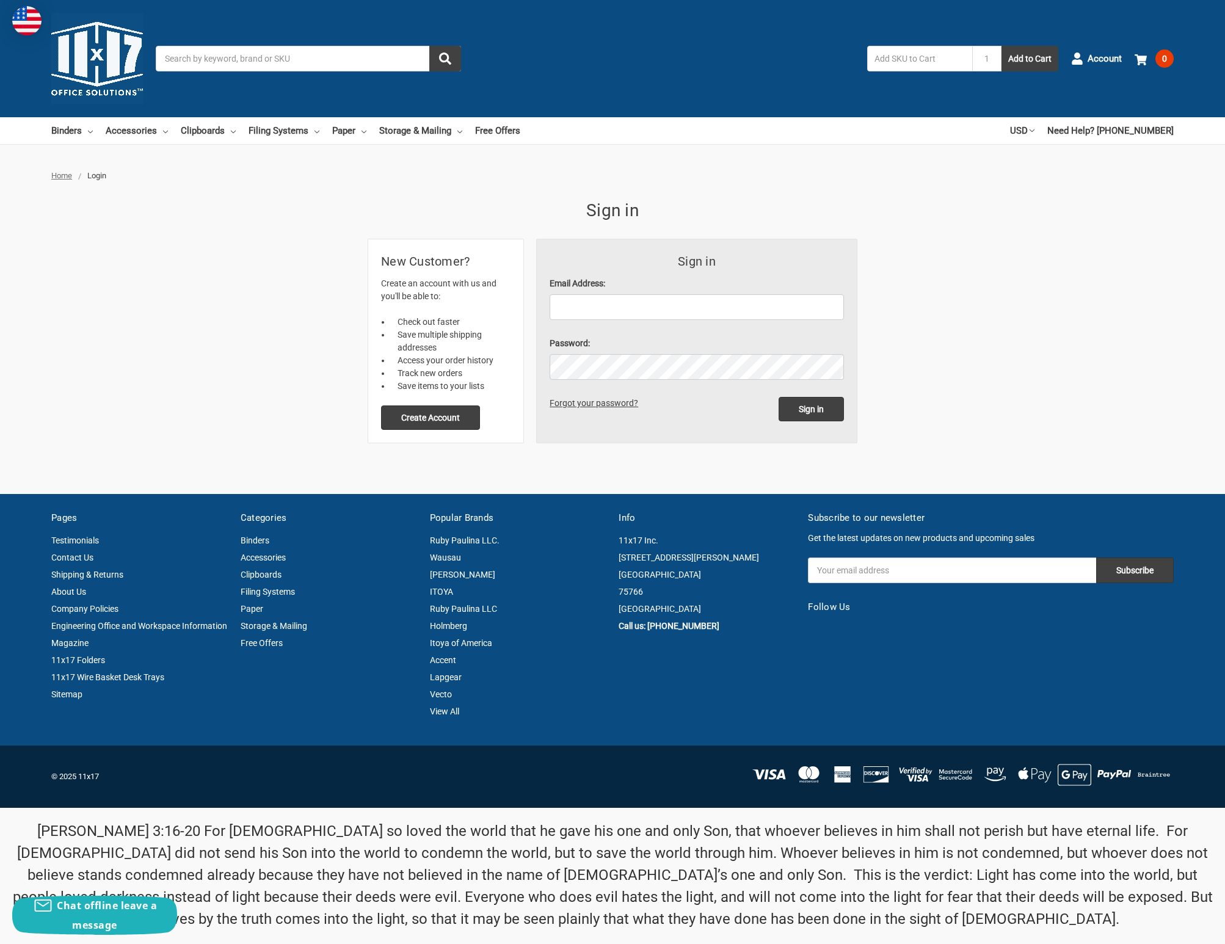 This screenshot has width=1225, height=944. Describe the element at coordinates (612, 211) in the screenshot. I see `h1: Sign in` at that location.